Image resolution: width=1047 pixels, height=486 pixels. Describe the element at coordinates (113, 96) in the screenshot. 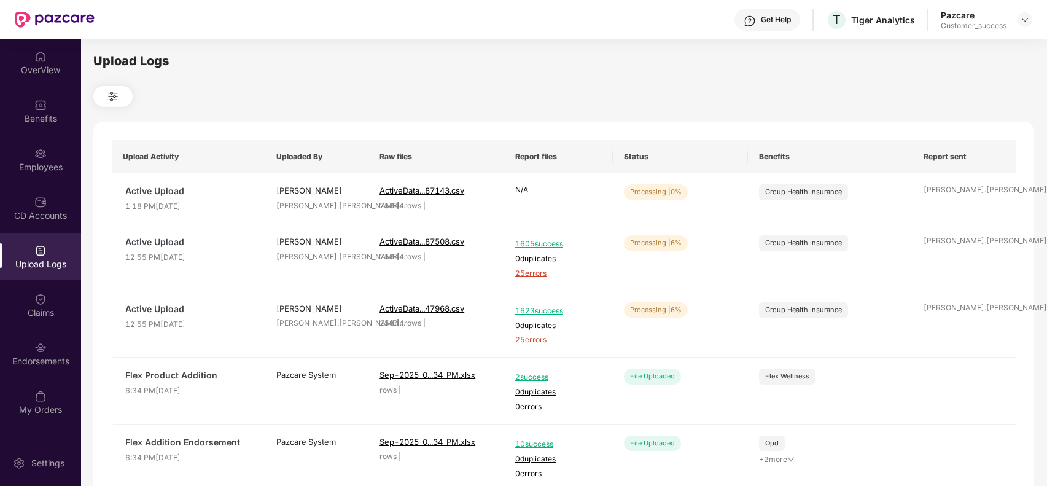

I see `img: svg+xml;base64,PHN2ZyB4bWxucz0iaHR0cDovL3d3dy53My5vcmcvMjAwMC9zdmciIHdpZHRoPSIyNCIgaGVpZ2h0PSIyNC...` at that location.